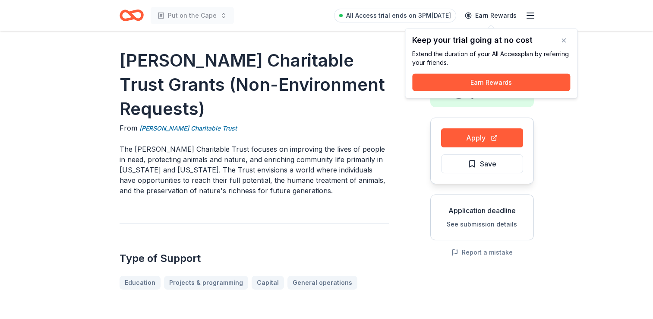 This screenshot has height=319, width=653. Describe the element at coordinates (268, 282) in the screenshot. I see `a: Capital` at that location.